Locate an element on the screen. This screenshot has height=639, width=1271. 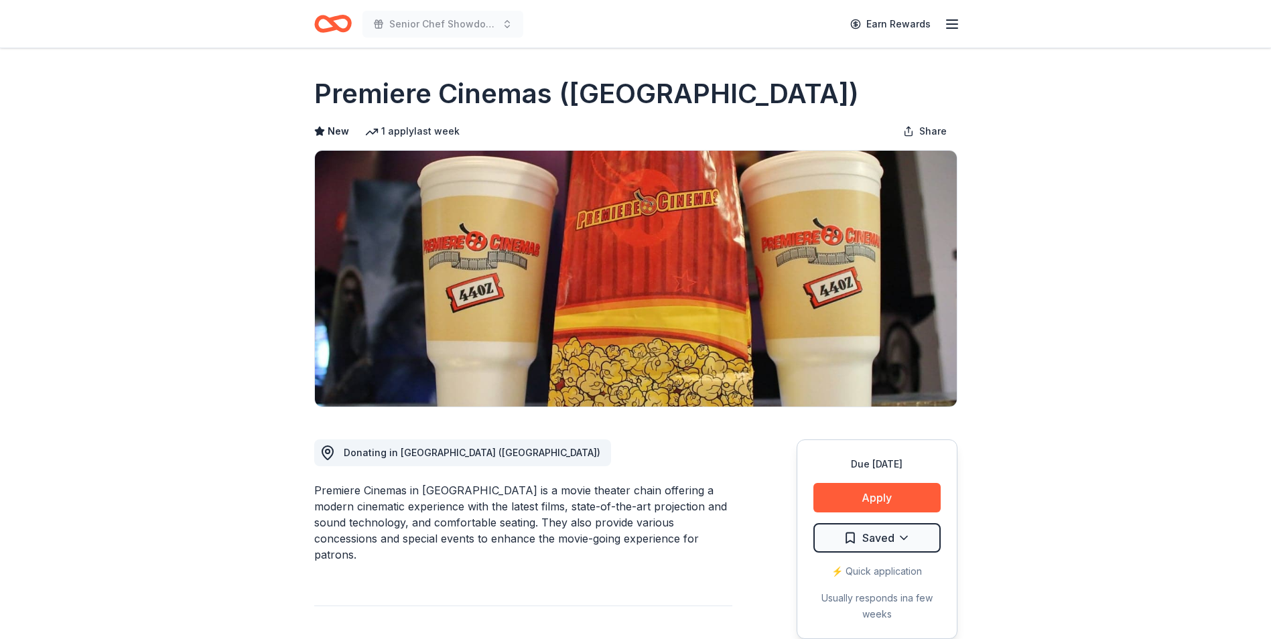
span: Senior Chef Showdown 2025 is located at coordinates (443, 24).